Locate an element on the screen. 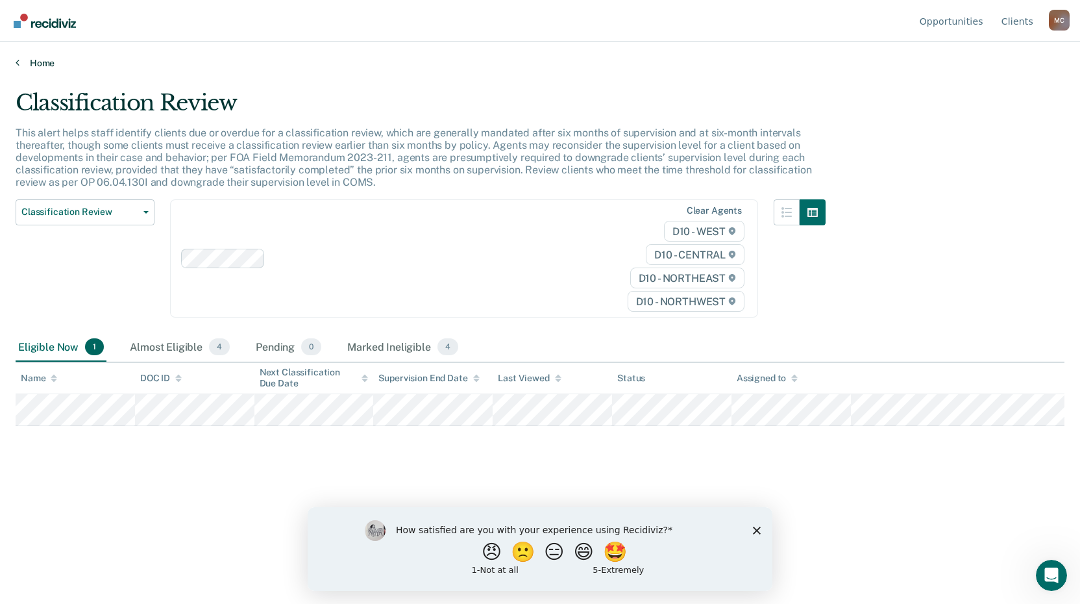 The image size is (1080, 604). div: Marked Ineligible4 is located at coordinates (402, 347).